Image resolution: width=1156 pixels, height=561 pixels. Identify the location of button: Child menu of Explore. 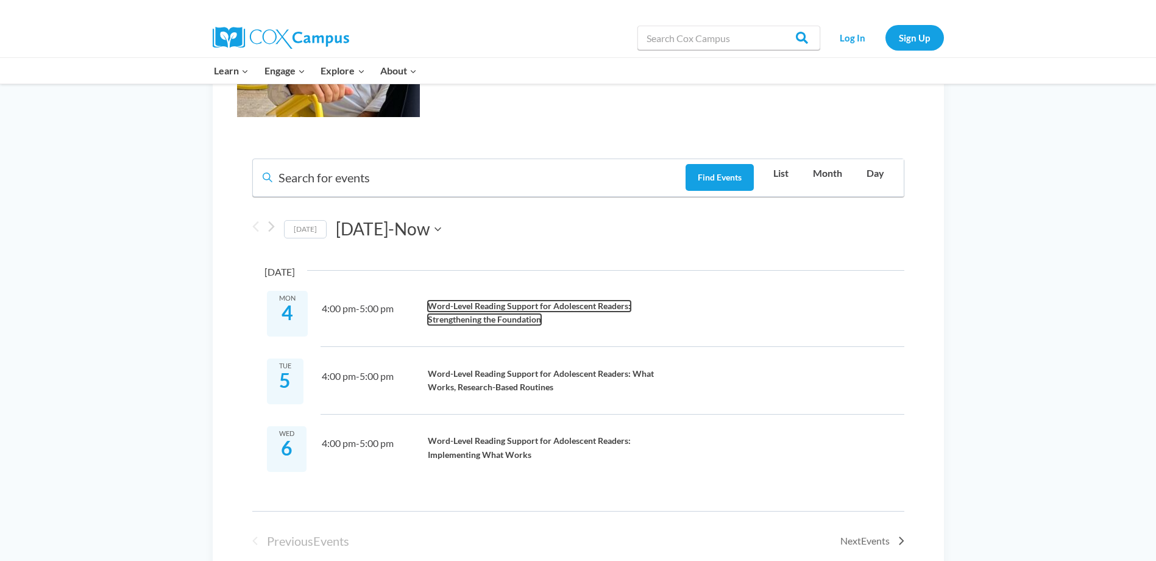
(343, 71).